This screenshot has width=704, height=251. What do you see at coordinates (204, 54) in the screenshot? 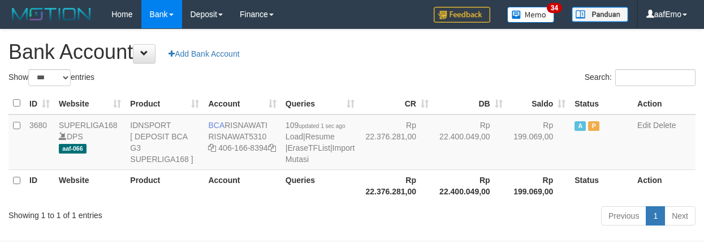
I see `a: Add Bank Account` at bounding box center [204, 54].